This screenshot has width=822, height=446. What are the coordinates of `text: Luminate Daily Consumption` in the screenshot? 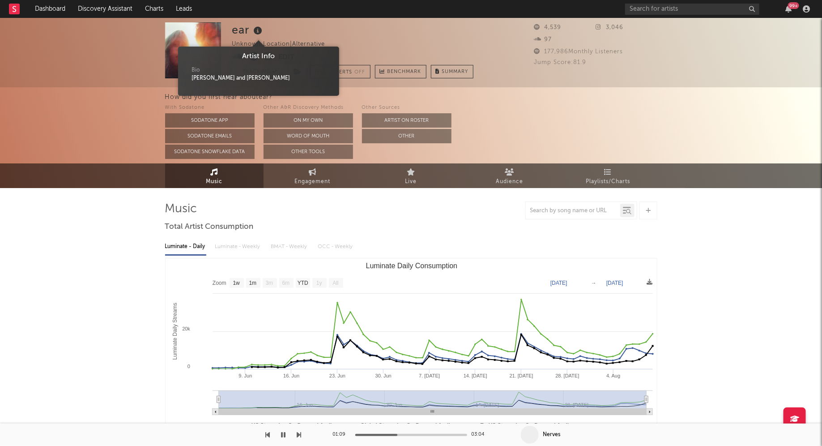 It's located at (411, 265).